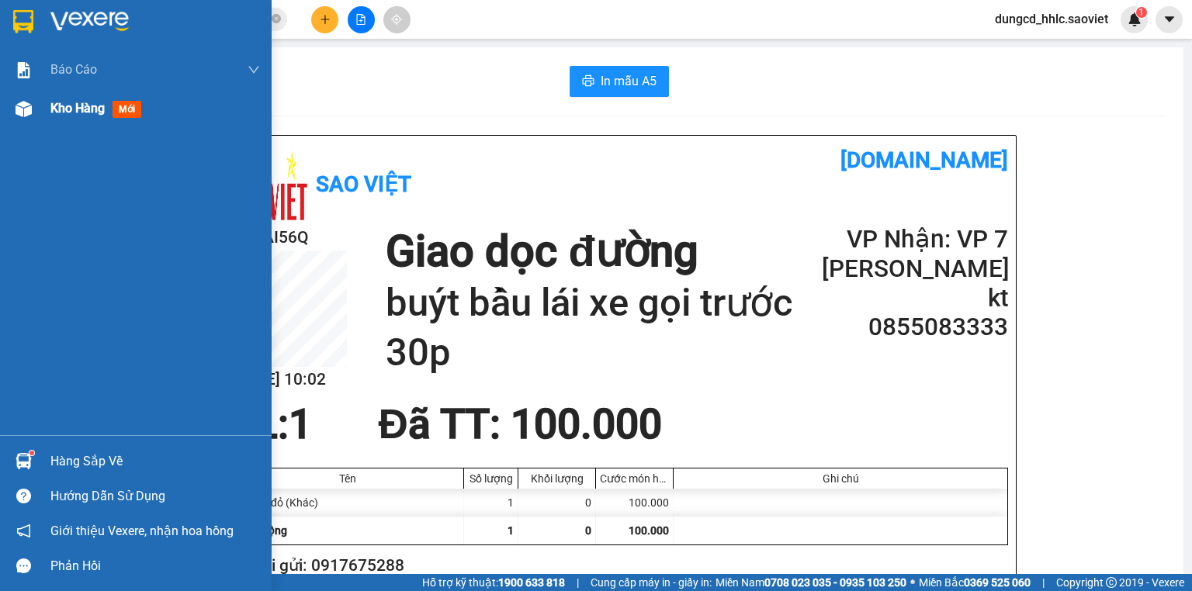 This screenshot has width=1192, height=591. I want to click on span: In mẫu A5, so click(629, 81).